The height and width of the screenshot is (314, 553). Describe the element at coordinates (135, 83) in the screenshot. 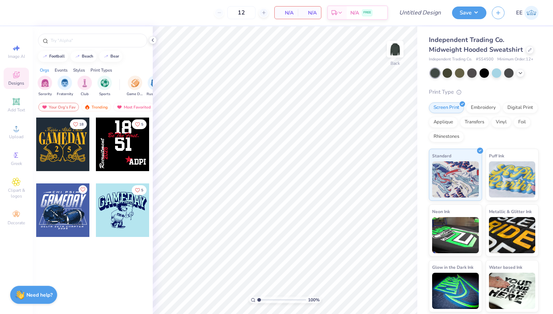

I see `img: Game Day Image` at that location.